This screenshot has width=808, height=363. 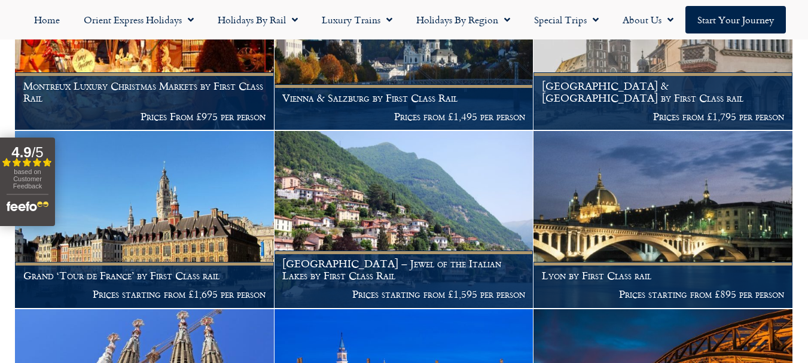 What do you see at coordinates (663, 294) in the screenshot?
I see `p: Prices starting from £895 per person` at bounding box center [663, 294].